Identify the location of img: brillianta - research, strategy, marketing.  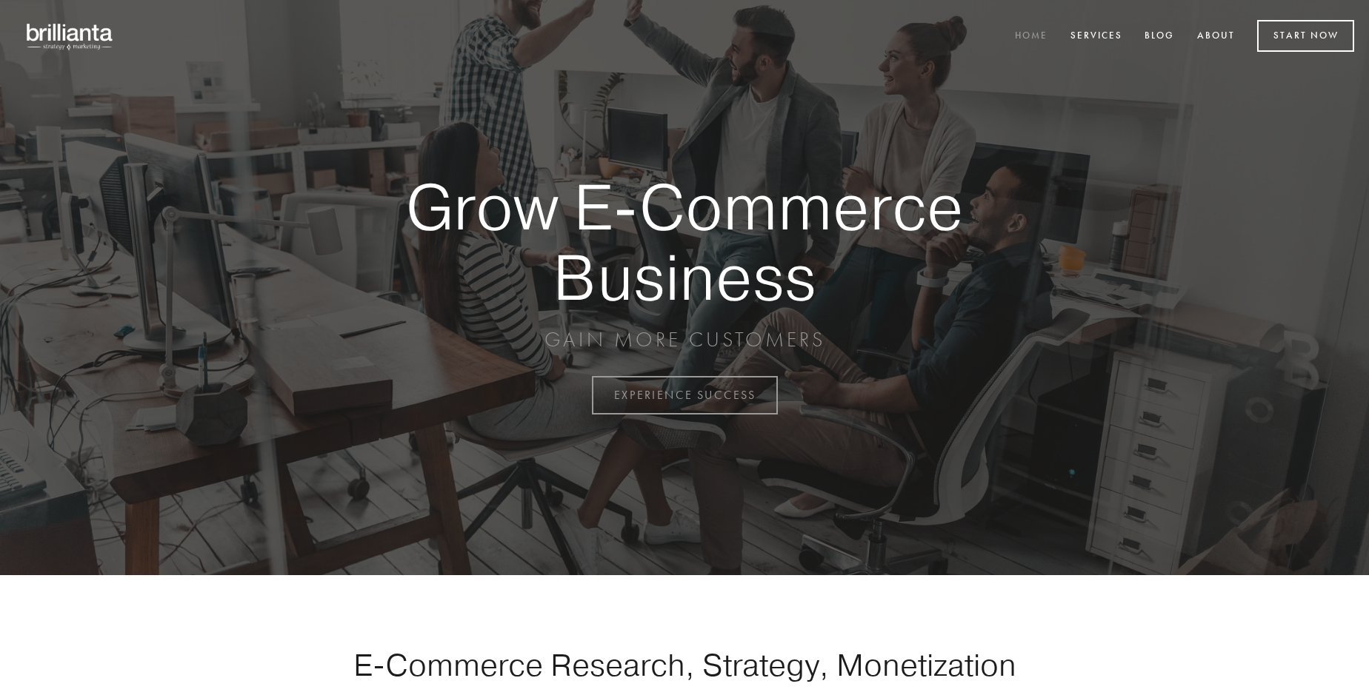
(70, 36).